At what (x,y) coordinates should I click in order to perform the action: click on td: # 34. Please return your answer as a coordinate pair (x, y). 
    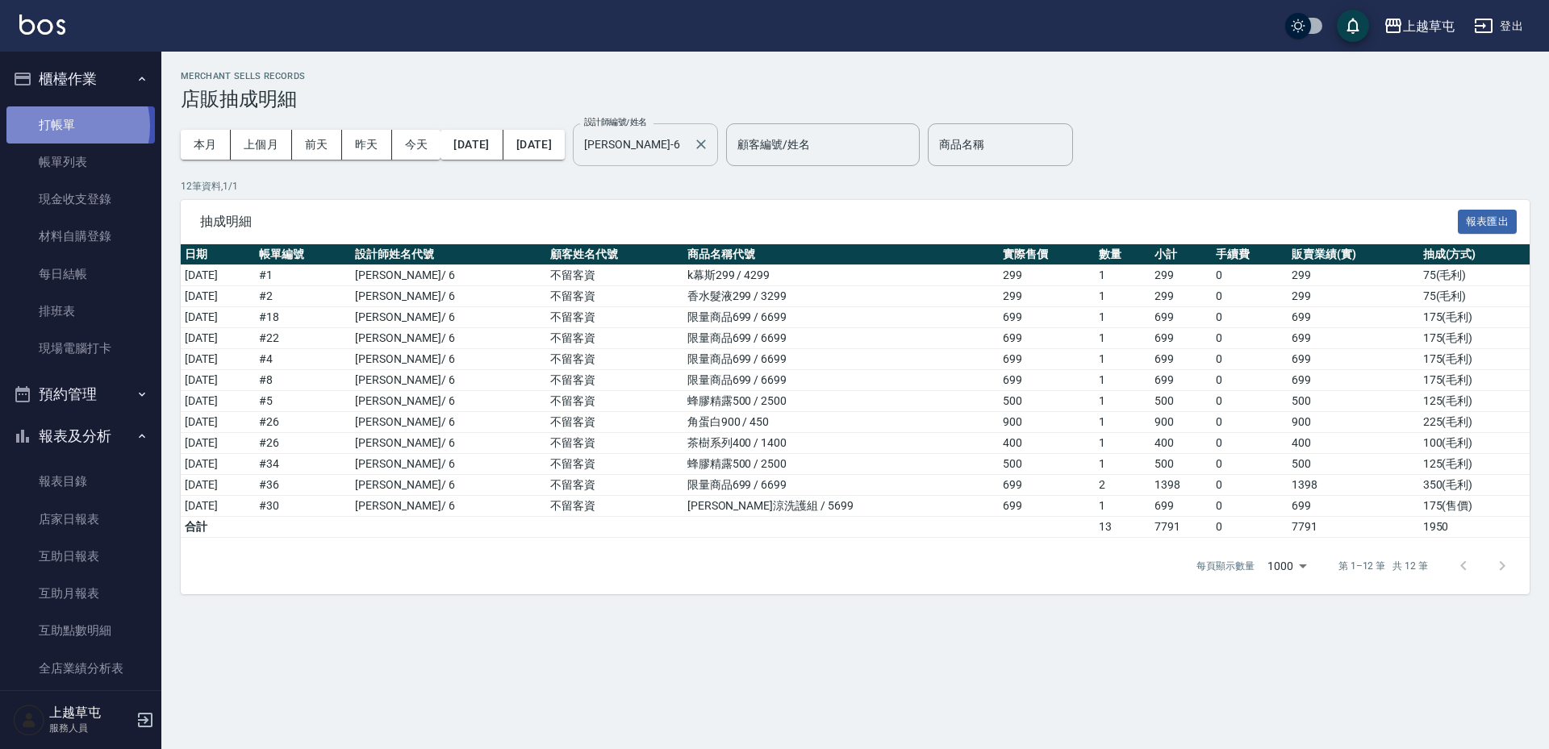
    Looking at the image, I should click on (303, 465).